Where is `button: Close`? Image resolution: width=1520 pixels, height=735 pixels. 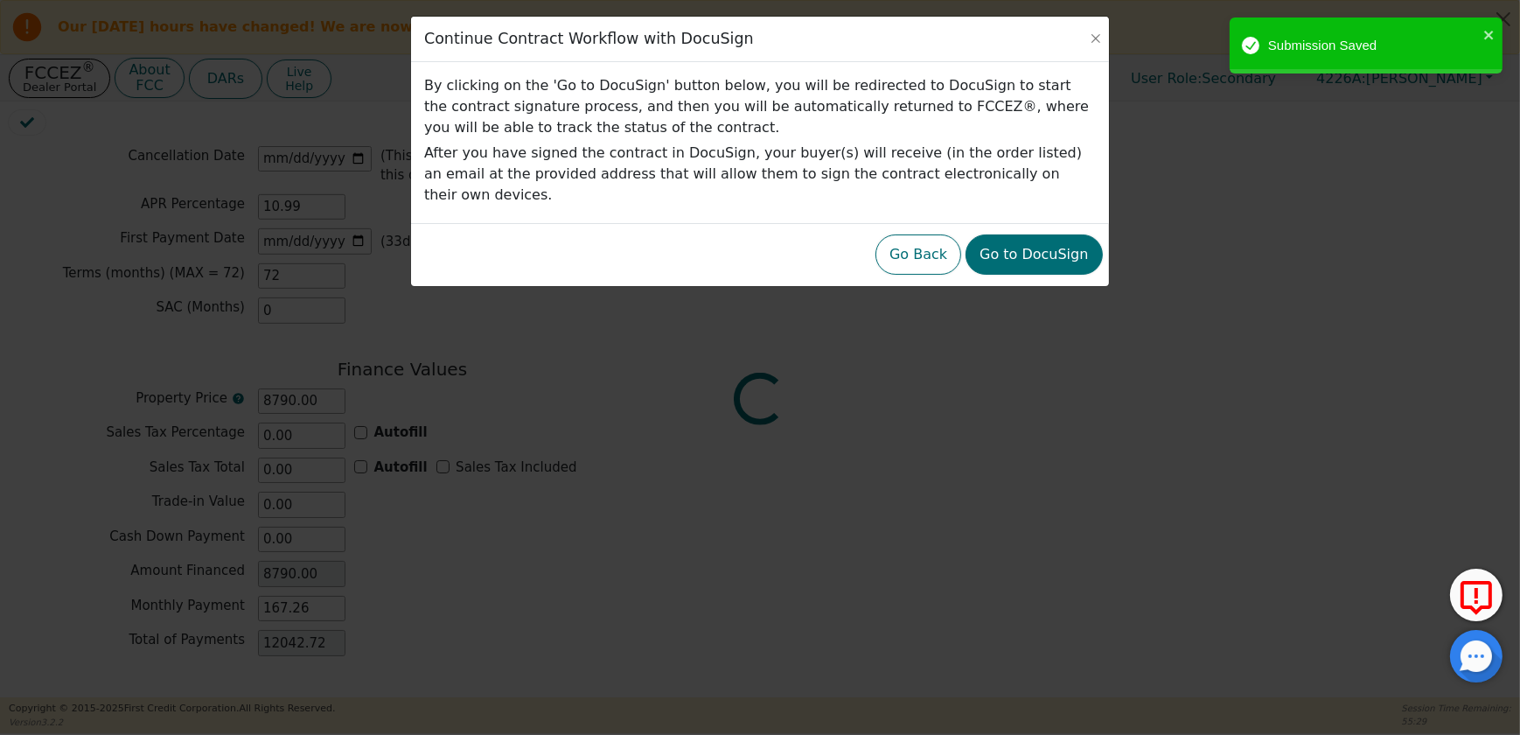 button: Close is located at coordinates (1096, 38).